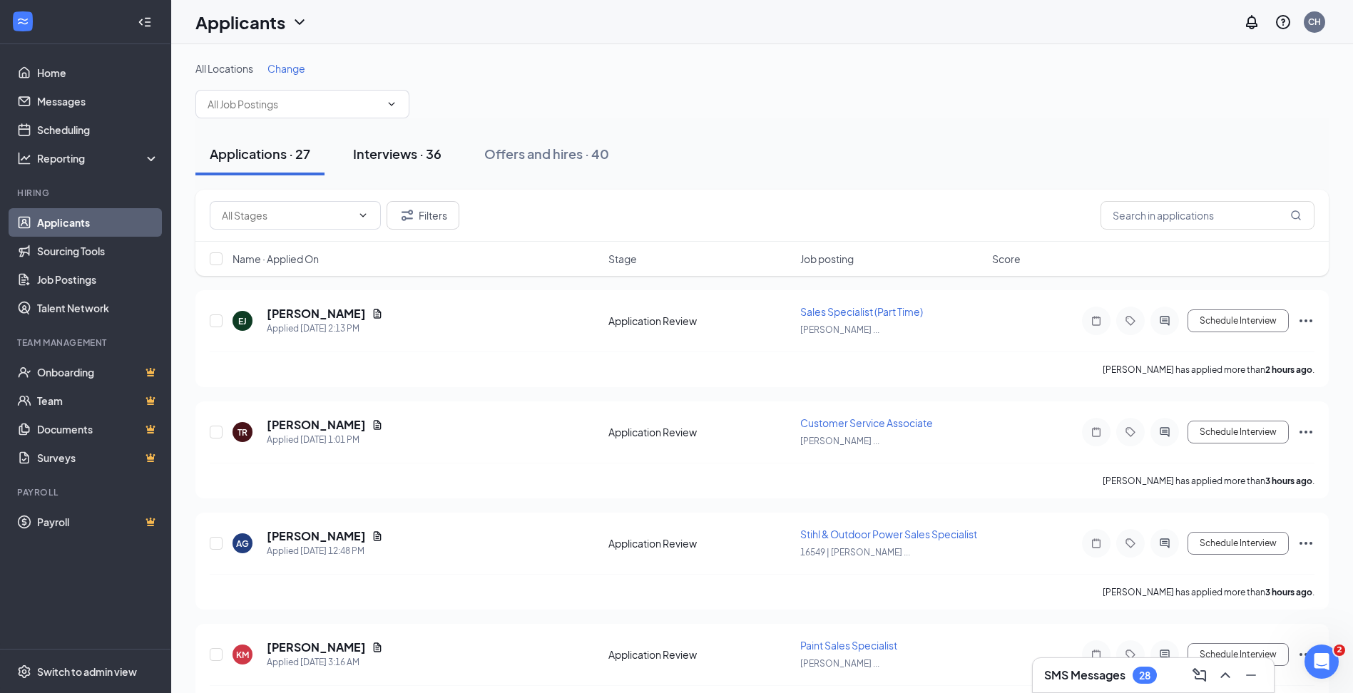 The width and height of the screenshot is (1353, 693). I want to click on svg: ChevronUp, so click(1225, 675).